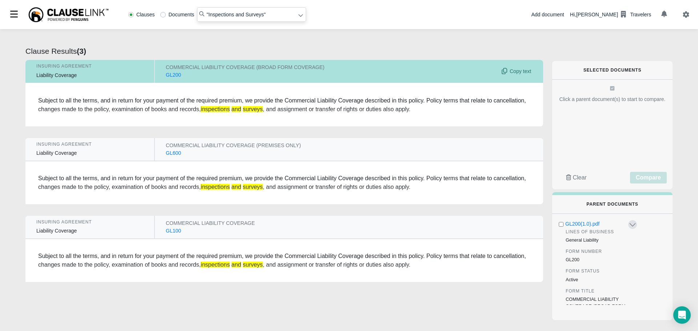 This screenshot has width=698, height=331. What do you see at coordinates (598, 232) in the screenshot?
I see `h6: Lines Of Business` at bounding box center [598, 232].